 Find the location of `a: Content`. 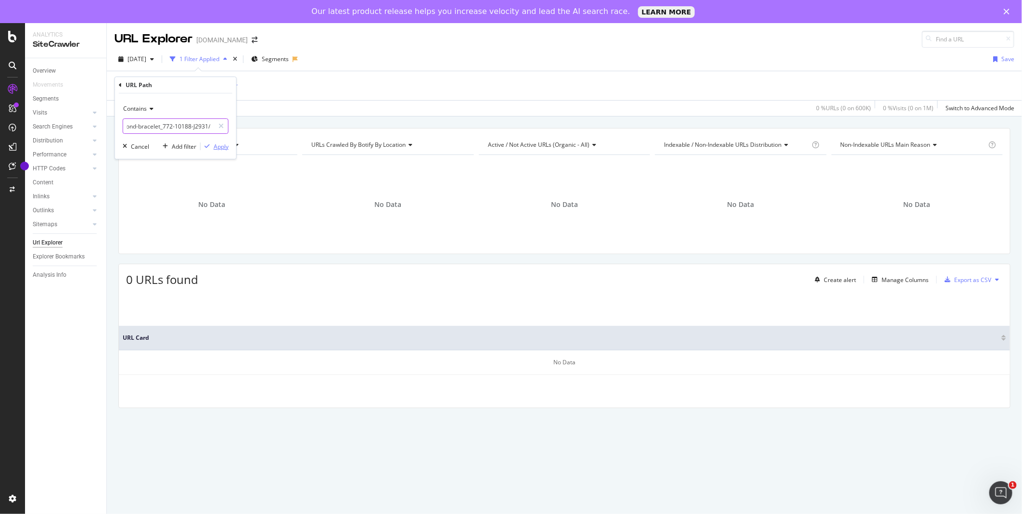

a: Content is located at coordinates (66, 182).